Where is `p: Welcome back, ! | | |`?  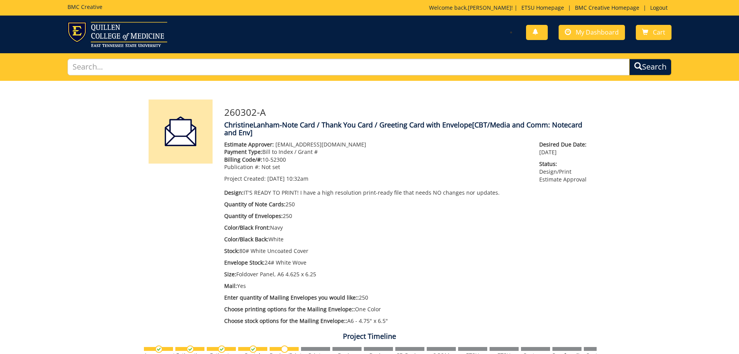 p: Welcome back, ! | | | is located at coordinates (550, 8).